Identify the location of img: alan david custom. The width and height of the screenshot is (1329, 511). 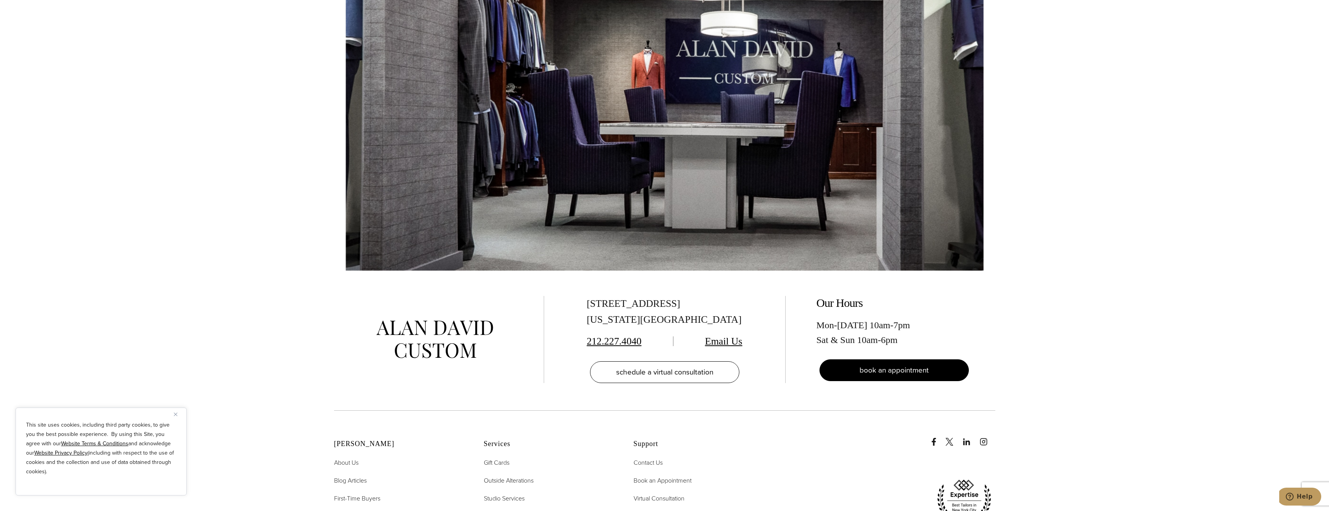
(435, 339).